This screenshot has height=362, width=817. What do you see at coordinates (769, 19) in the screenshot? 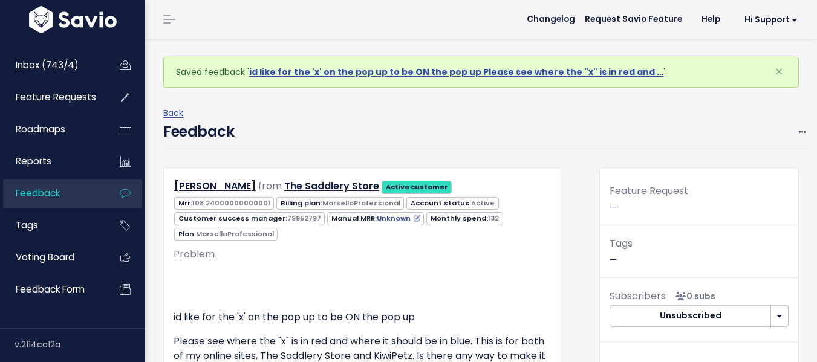
I see `a: Hi Support` at bounding box center [769, 19].